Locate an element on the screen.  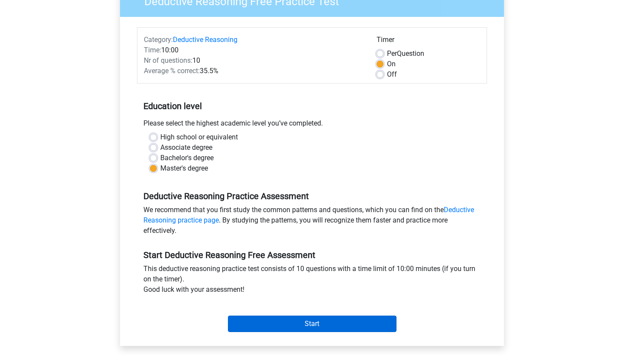
label: High school or equivalent is located at coordinates (199, 137).